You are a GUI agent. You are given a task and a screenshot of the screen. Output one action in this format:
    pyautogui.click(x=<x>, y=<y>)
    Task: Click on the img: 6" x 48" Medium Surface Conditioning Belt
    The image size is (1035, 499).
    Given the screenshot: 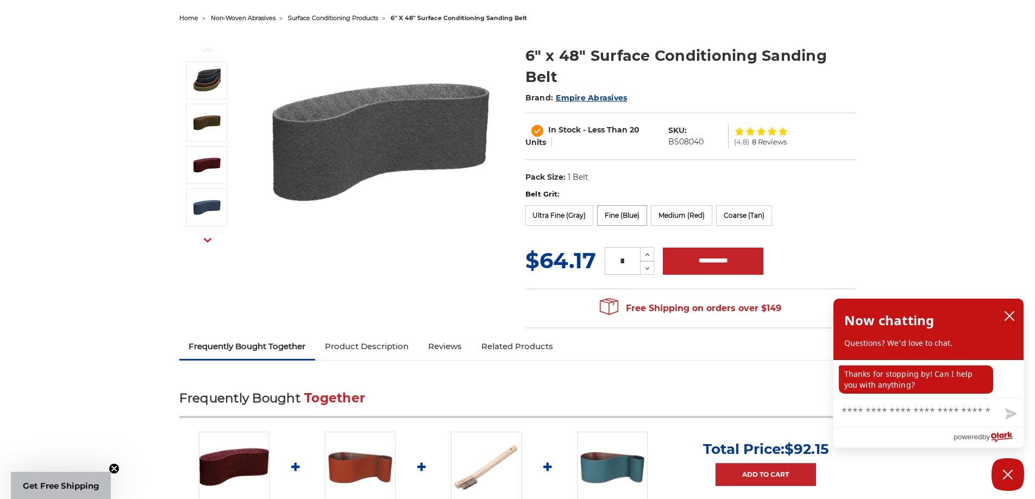 What is the action you would take?
    pyautogui.click(x=207, y=165)
    